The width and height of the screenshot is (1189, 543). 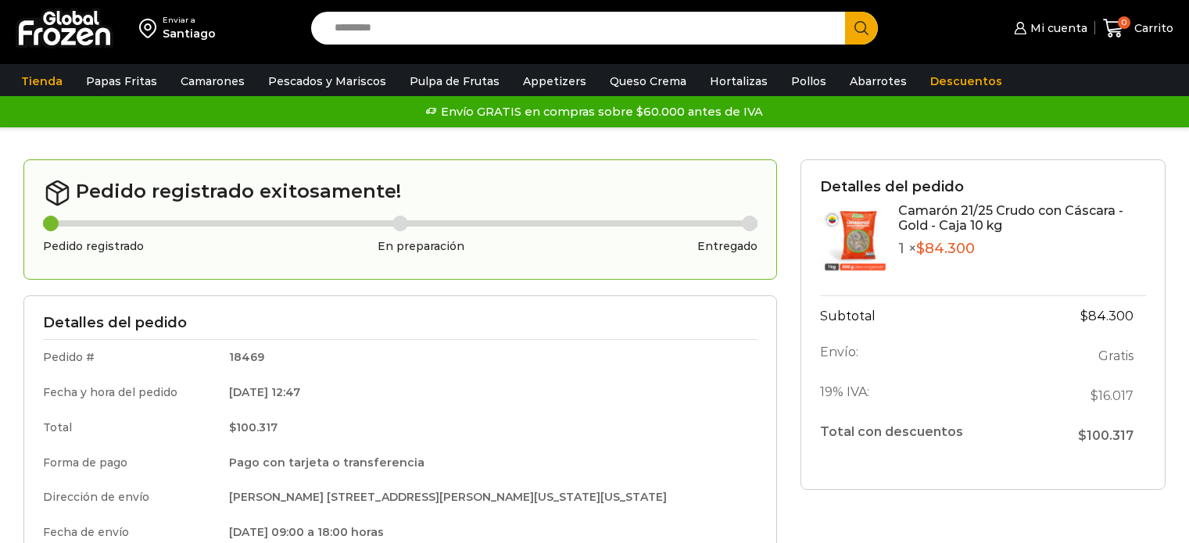 I want to click on a: Camarón 21/25 Crudo con Cáscara - Gold - Caja 10 kg, so click(x=1011, y=218).